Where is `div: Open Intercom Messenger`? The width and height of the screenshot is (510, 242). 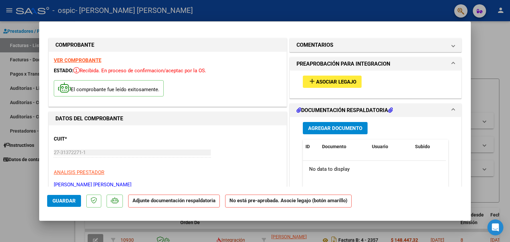
div: Open Intercom Messenger is located at coordinates (495, 228).